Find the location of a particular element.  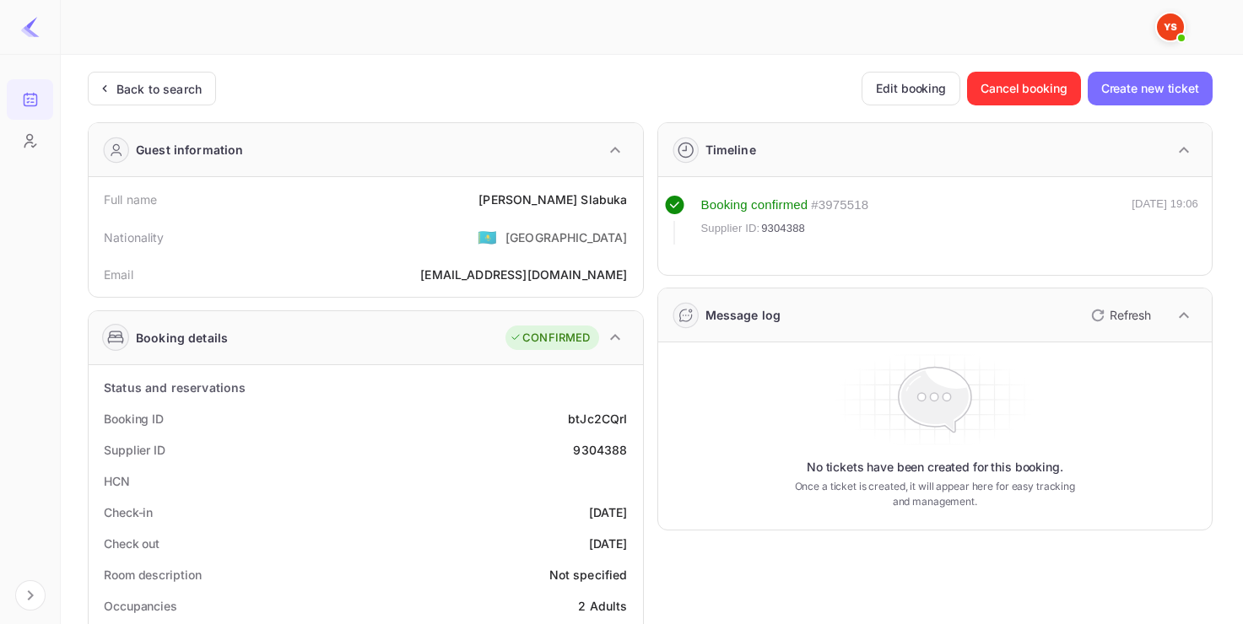

button: Edit booking is located at coordinates (910, 89).